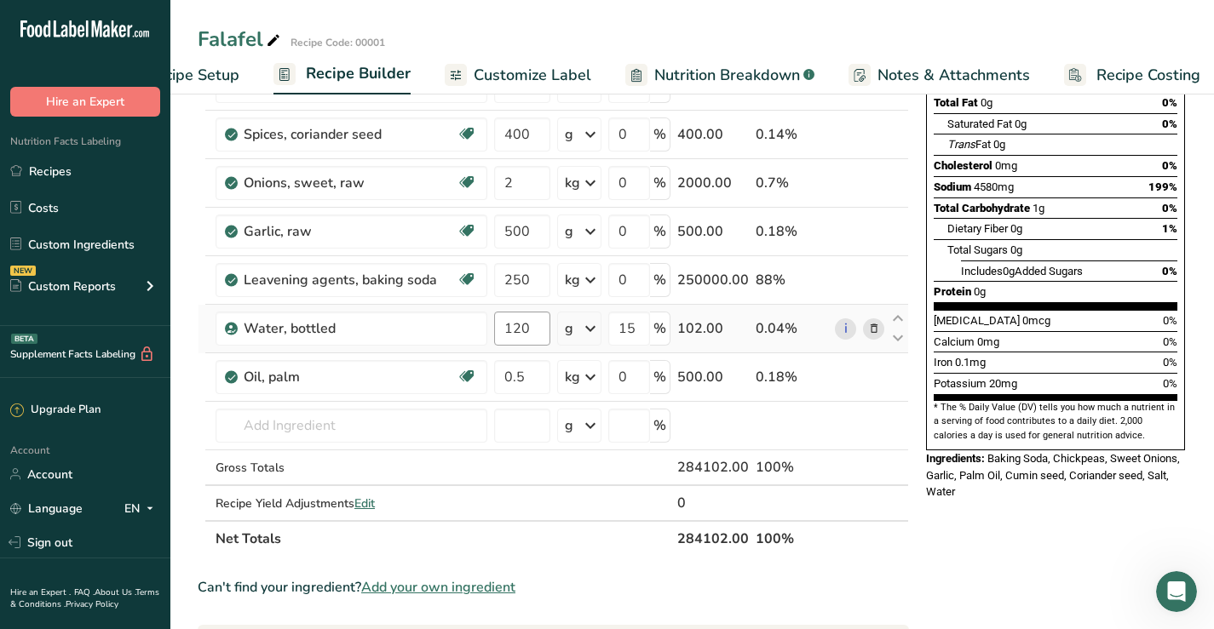 The height and width of the screenshot is (629, 1214). What do you see at coordinates (351, 503) in the screenshot?
I see `div: Recipe Yield Adjustments` at bounding box center [351, 503].